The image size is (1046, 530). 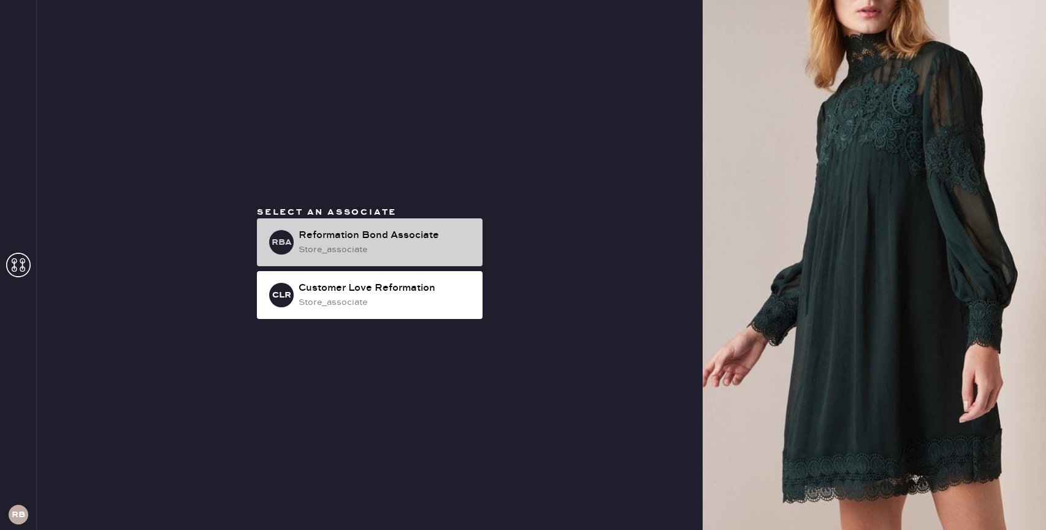 I want to click on div: Reformation Bond Associate, so click(x=385, y=235).